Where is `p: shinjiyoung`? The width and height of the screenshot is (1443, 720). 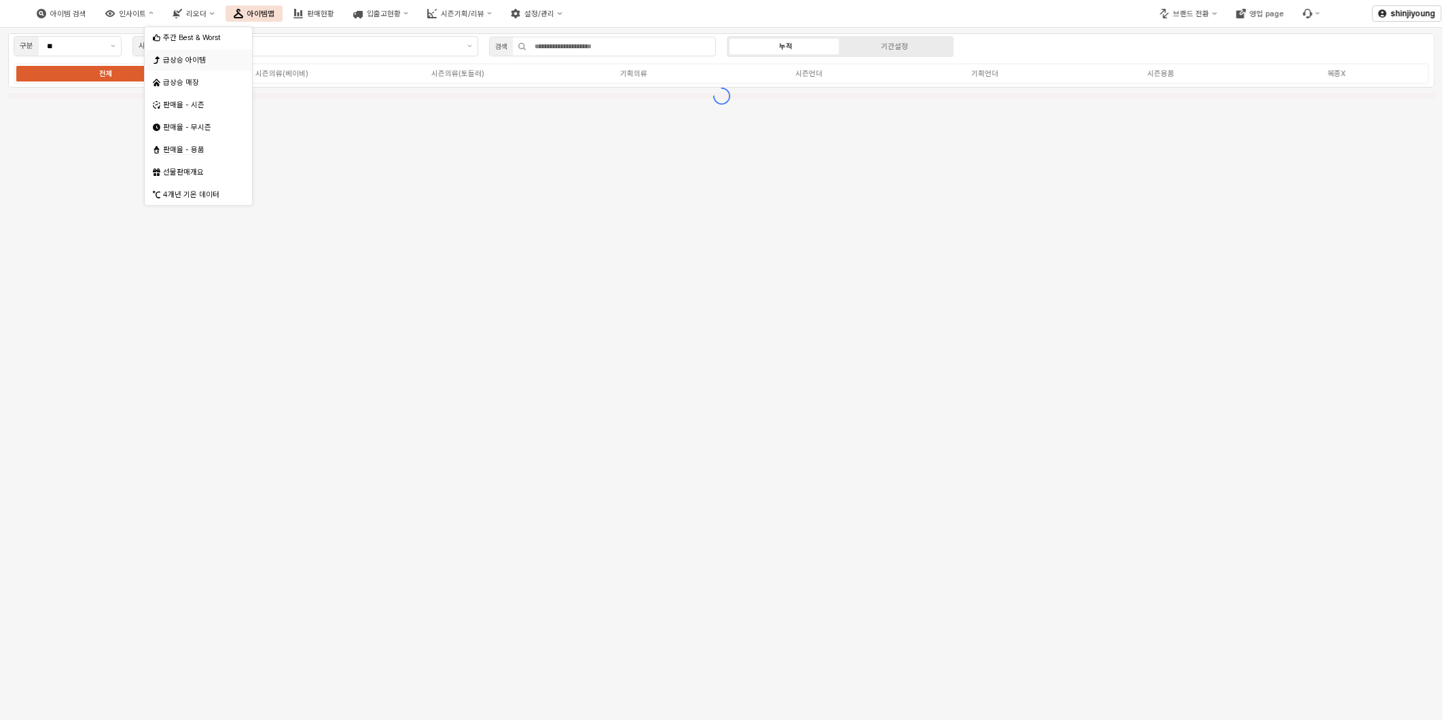
p: shinjiyoung is located at coordinates (1413, 14).